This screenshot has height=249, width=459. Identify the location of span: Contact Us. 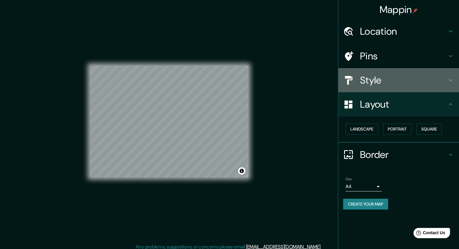
(29, 7).